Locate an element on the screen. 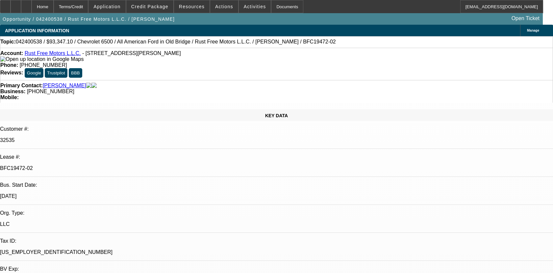  span: KEY DATA is located at coordinates (276, 115).